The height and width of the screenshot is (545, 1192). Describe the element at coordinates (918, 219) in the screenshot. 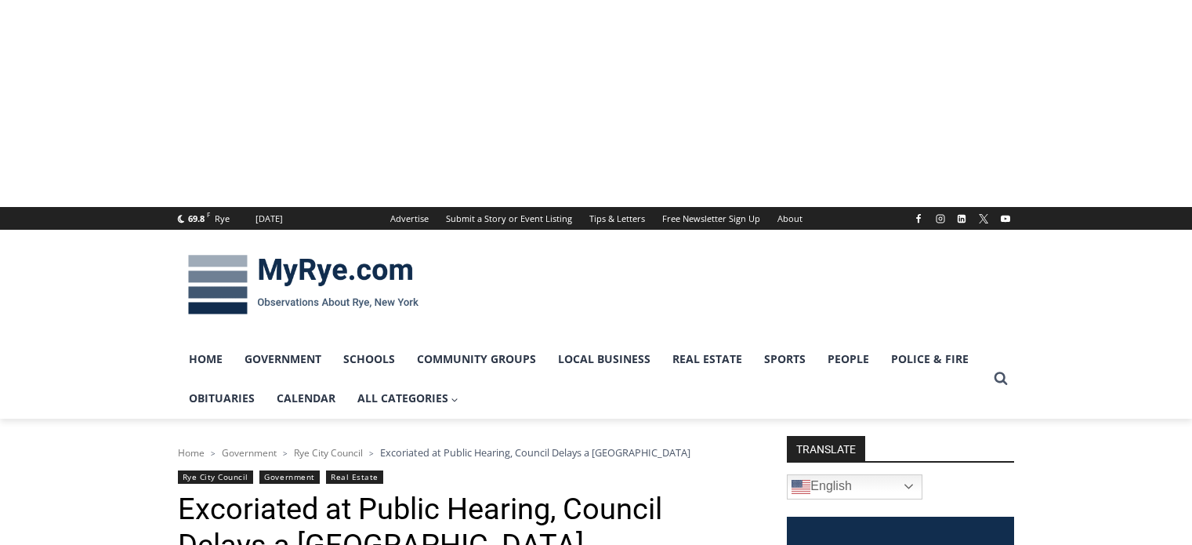

I see `a: Facebook` at that location.